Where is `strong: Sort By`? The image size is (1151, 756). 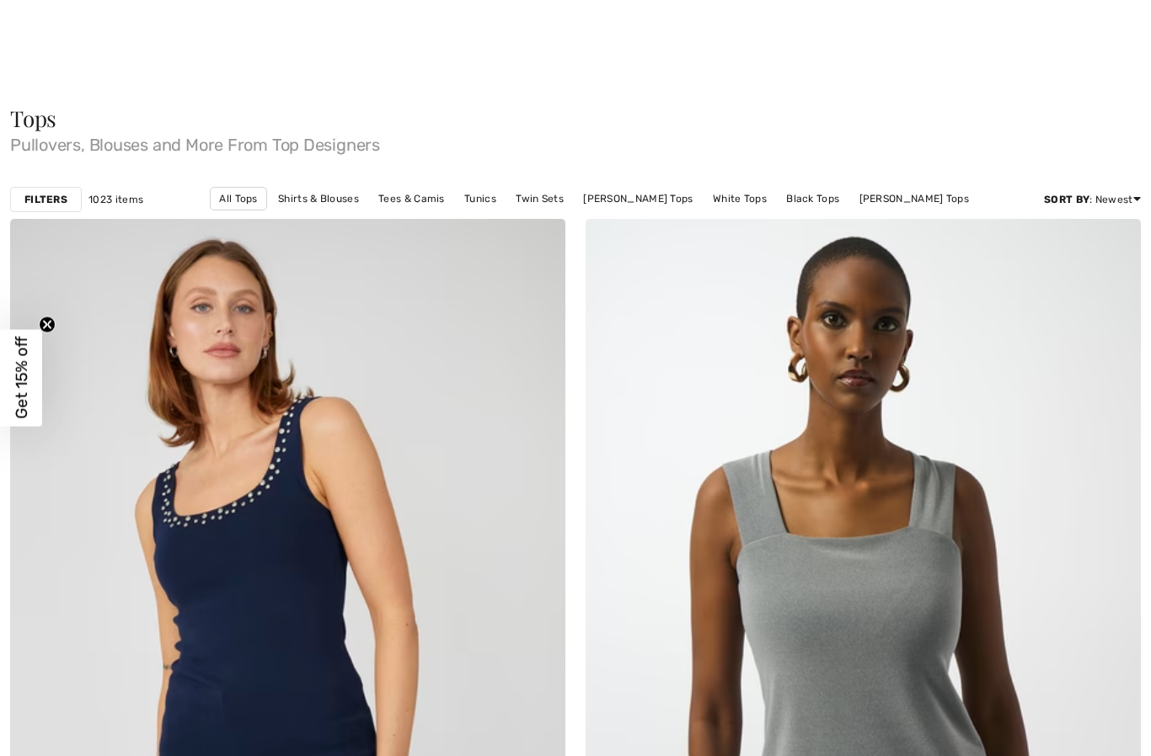
strong: Sort By is located at coordinates (1066, 200).